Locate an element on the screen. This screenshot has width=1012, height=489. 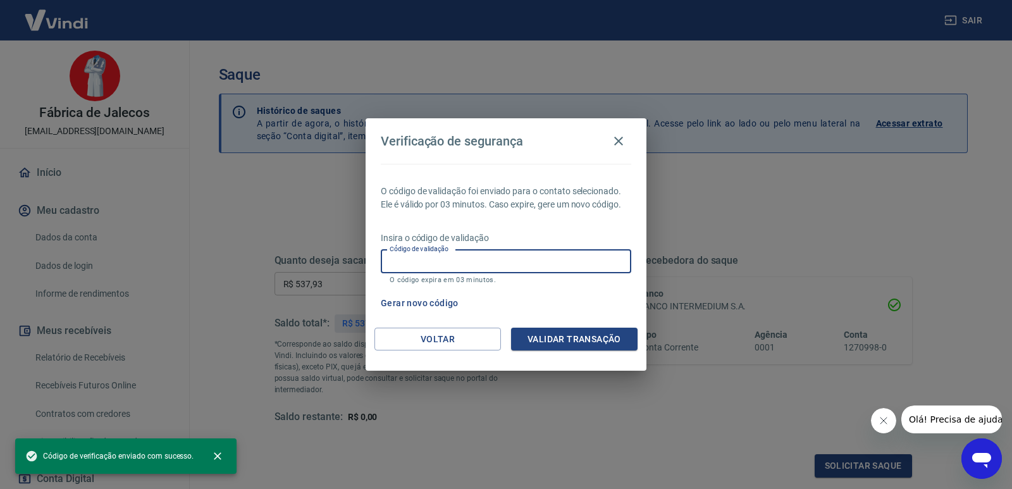
button: Gerar novo código is located at coordinates (419, 303).